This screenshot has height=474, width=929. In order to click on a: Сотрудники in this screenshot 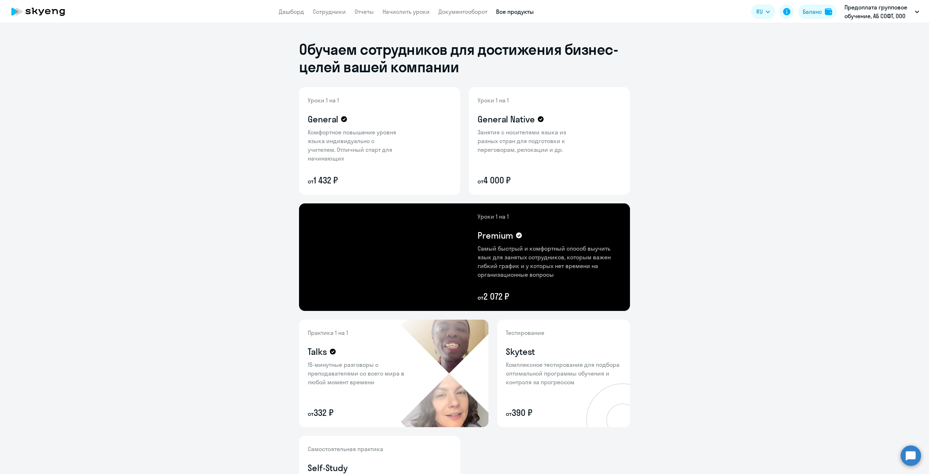, I will do `click(329, 12)`.